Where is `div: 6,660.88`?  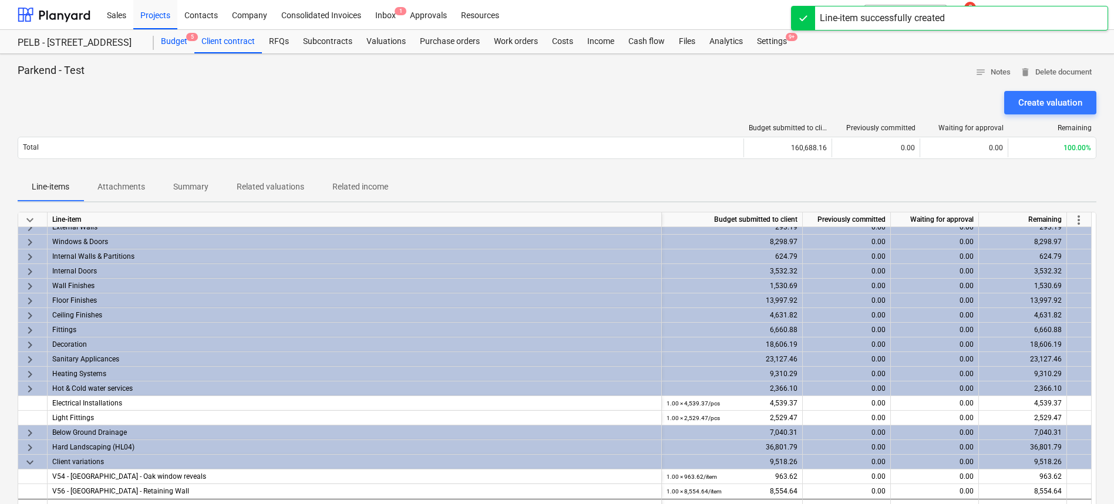
div: 6,660.88 is located at coordinates (1023, 330).